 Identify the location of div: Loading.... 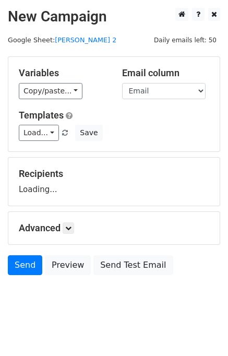
(114, 181).